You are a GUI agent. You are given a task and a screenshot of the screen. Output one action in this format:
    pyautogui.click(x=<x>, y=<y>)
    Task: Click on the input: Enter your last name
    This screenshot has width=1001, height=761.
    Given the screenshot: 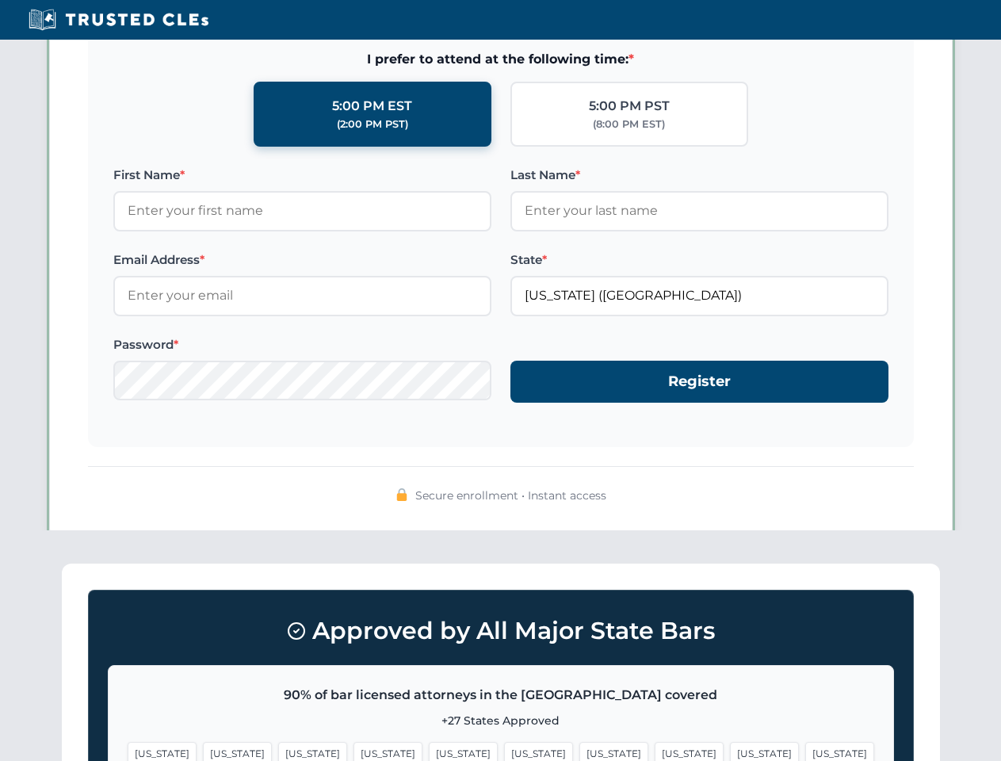 What is the action you would take?
    pyautogui.click(x=699, y=211)
    